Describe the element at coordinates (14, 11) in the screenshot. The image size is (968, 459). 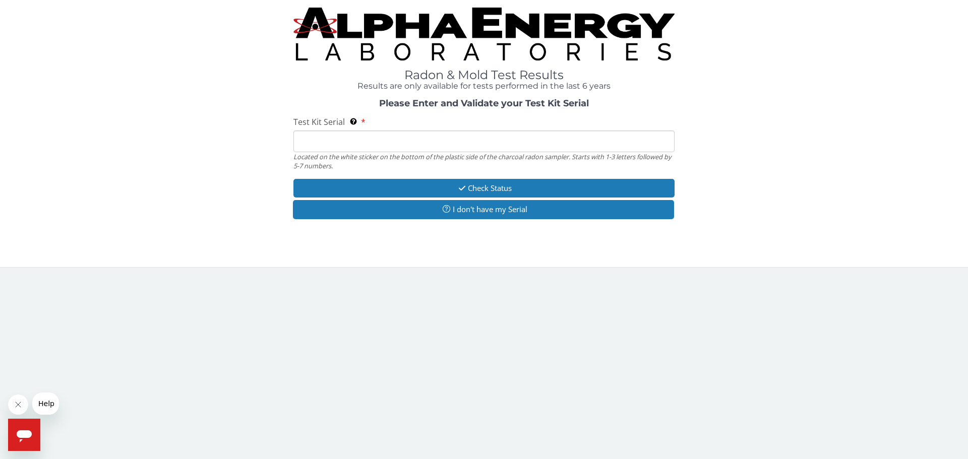
I see `span: Help` at that location.